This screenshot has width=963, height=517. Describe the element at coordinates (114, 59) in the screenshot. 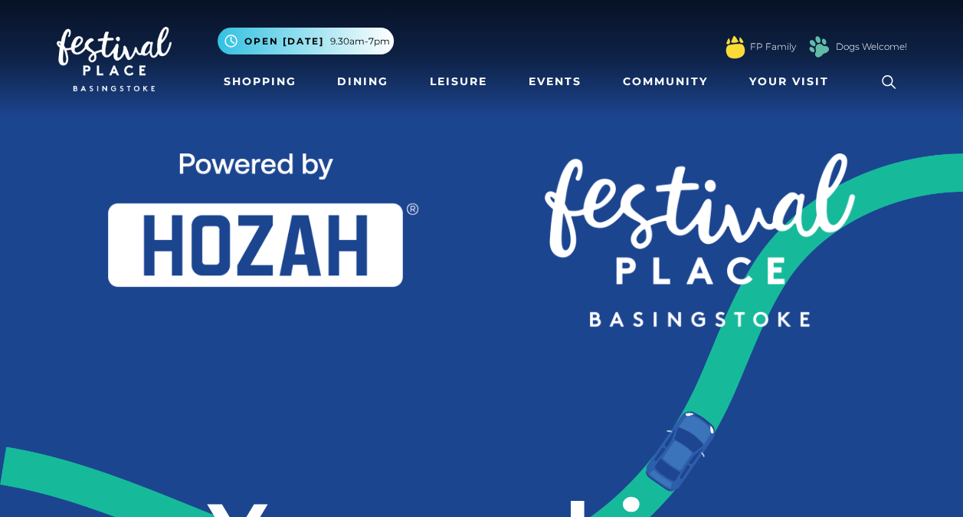

I see `img: Festival Place Logo` at that location.